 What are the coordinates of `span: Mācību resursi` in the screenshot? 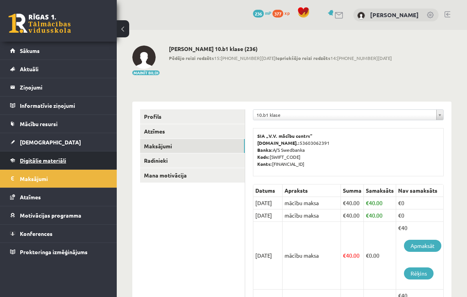 It's located at (39, 124).